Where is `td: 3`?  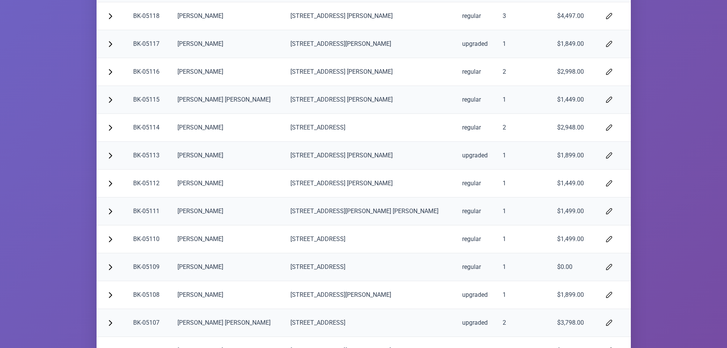 td: 3 is located at coordinates (524, 16).